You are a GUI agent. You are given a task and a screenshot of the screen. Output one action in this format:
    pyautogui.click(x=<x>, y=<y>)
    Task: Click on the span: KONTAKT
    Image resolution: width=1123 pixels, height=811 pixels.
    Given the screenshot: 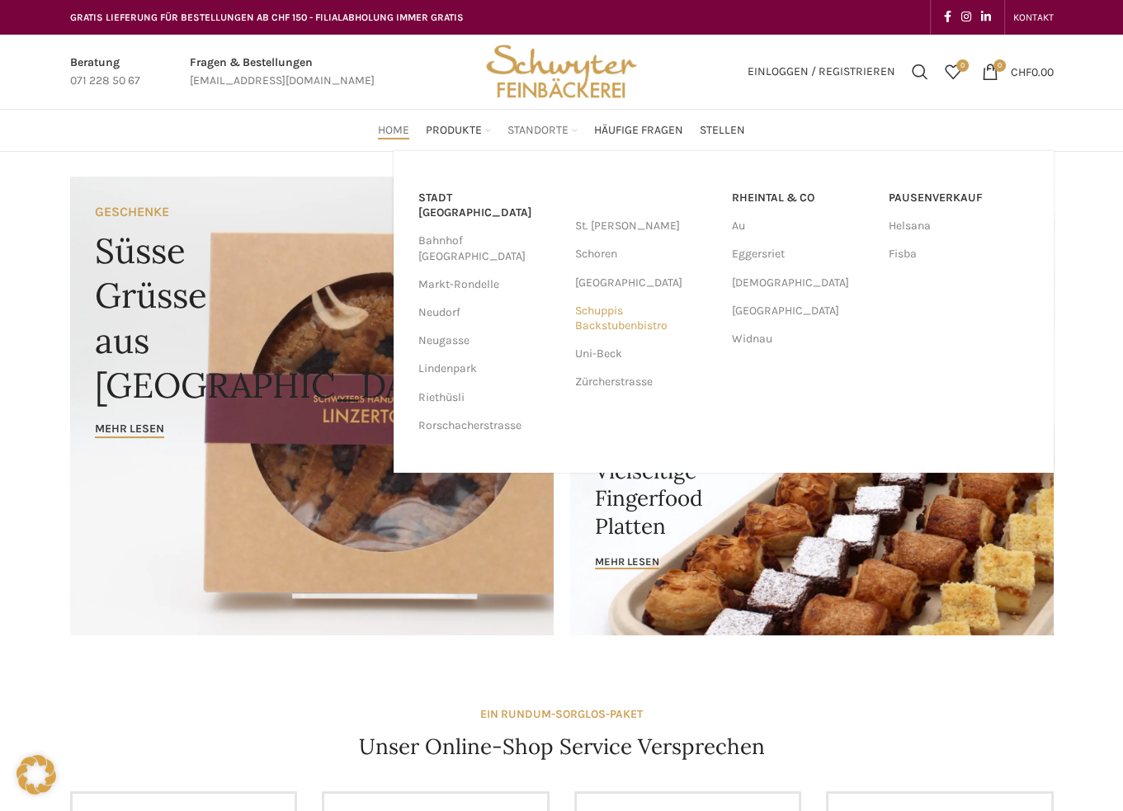 What is the action you would take?
    pyautogui.click(x=1033, y=17)
    